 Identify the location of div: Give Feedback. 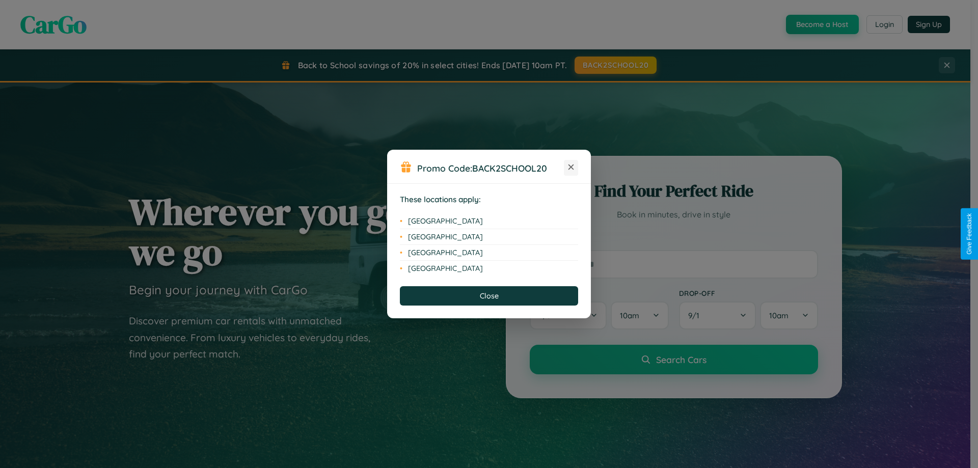
(970, 234).